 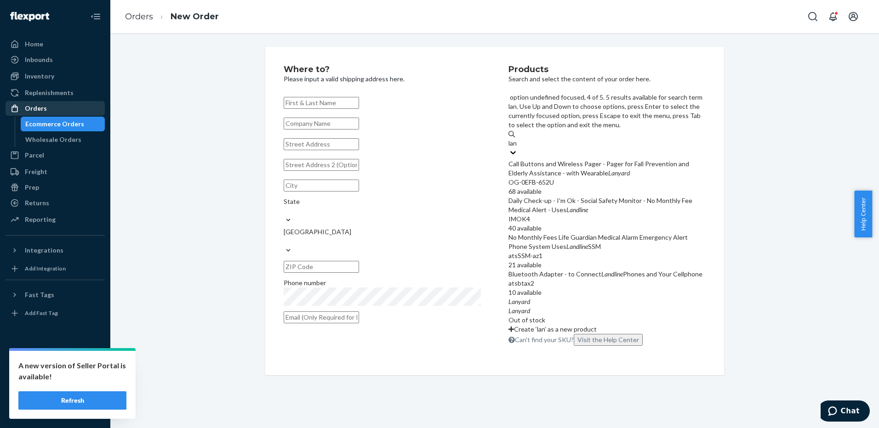 What do you see at coordinates (321, 103) in the screenshot?
I see `input: First & Last Name` at bounding box center [321, 103].